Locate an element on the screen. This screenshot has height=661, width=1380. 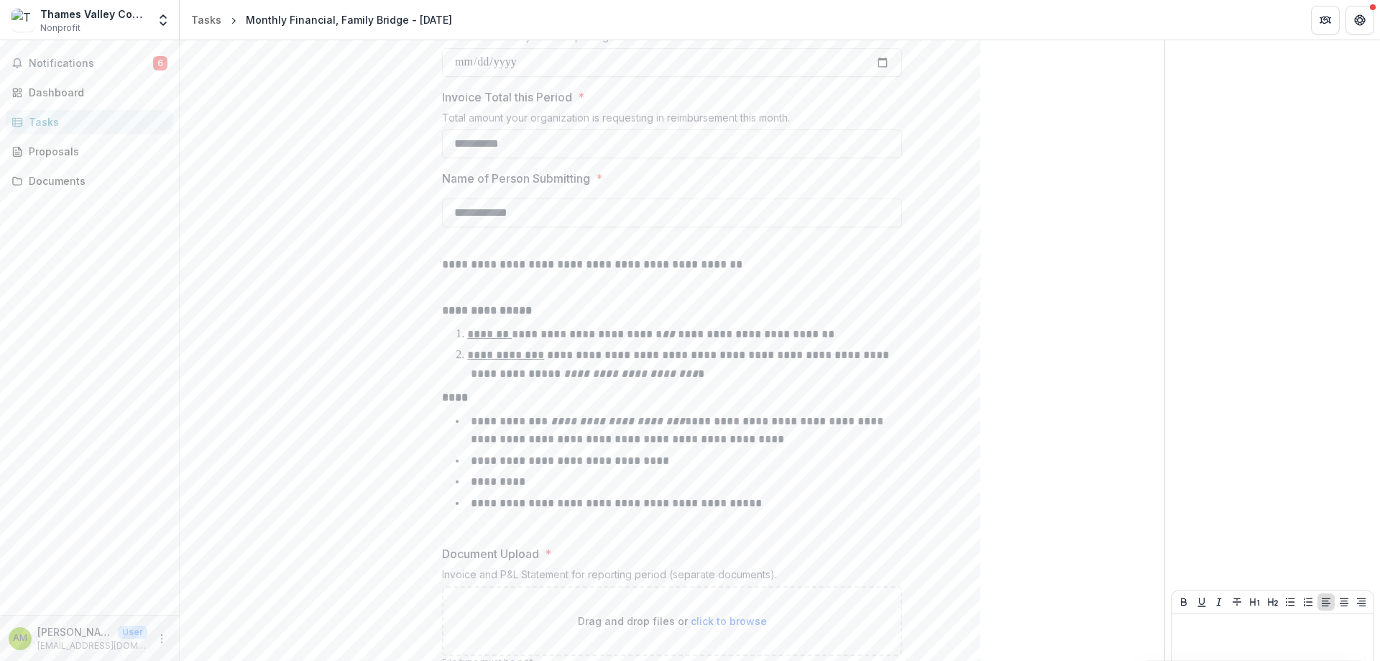
div: Dashboard is located at coordinates (95, 92).